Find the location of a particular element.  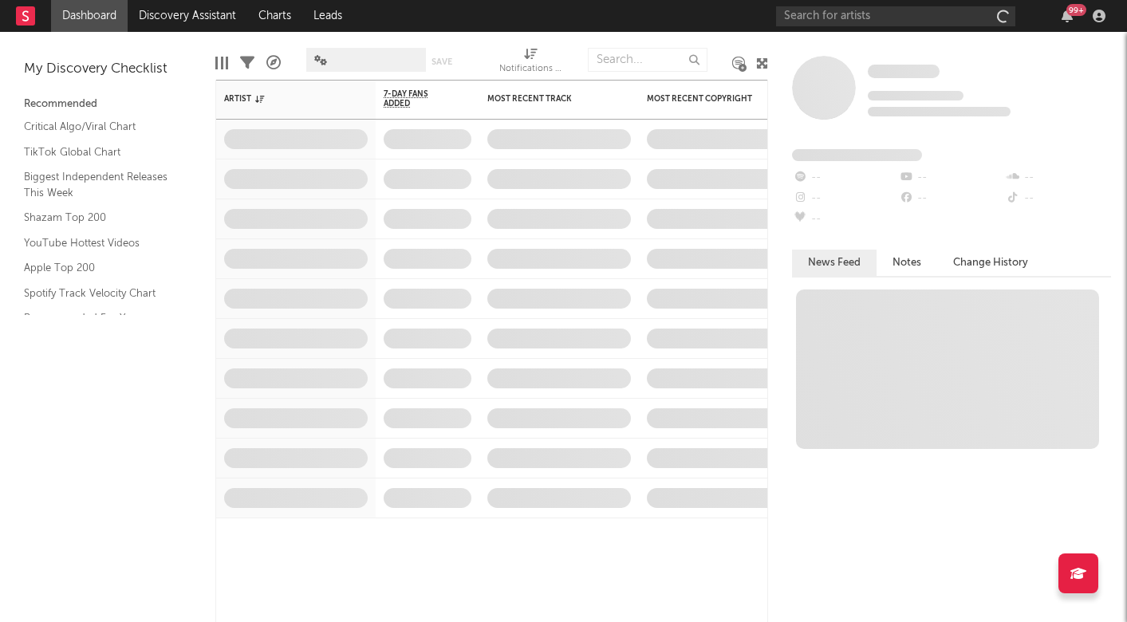

a: Some Artist is located at coordinates (903, 72).